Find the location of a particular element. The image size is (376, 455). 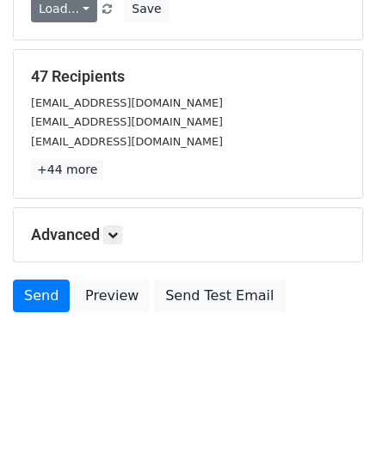

h5: Advanced is located at coordinates (187, 235).